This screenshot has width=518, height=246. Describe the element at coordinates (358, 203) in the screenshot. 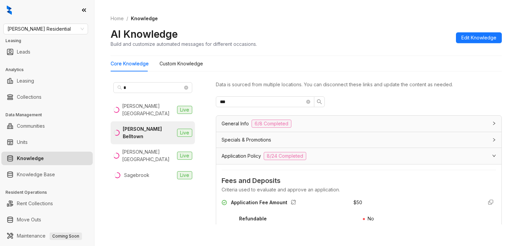

I see `div: $ 50` at that location.